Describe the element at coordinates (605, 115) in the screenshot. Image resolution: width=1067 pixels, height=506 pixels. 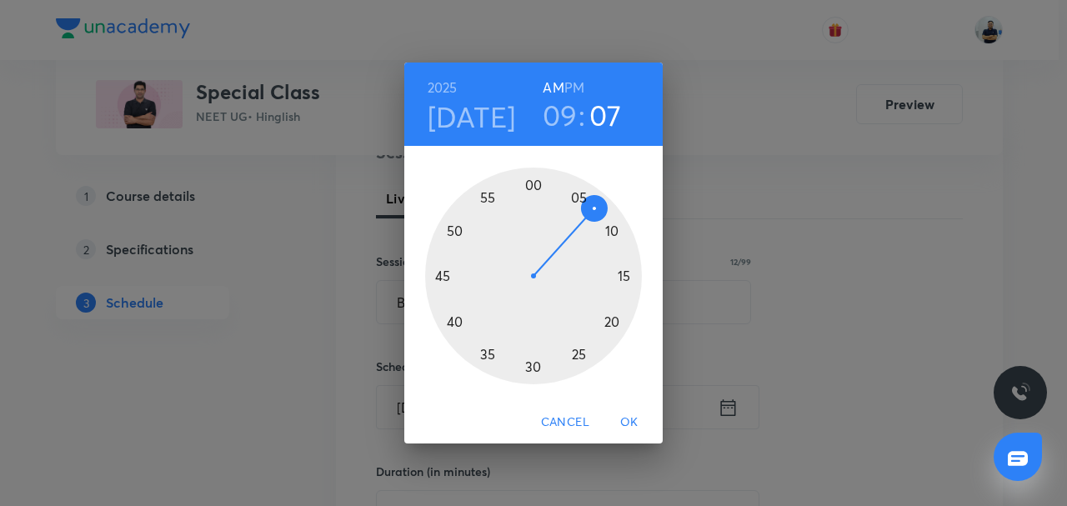
I see `button: 07` at that location.